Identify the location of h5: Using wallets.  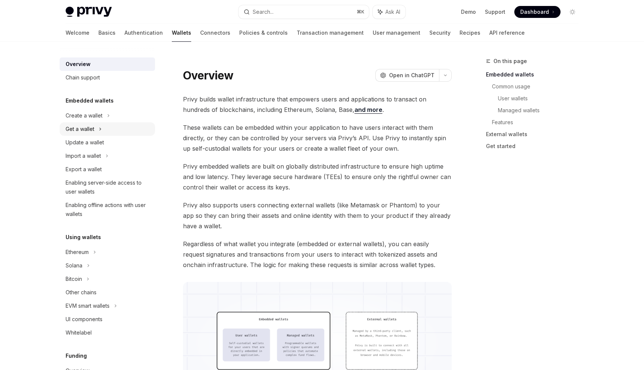
(83, 237).